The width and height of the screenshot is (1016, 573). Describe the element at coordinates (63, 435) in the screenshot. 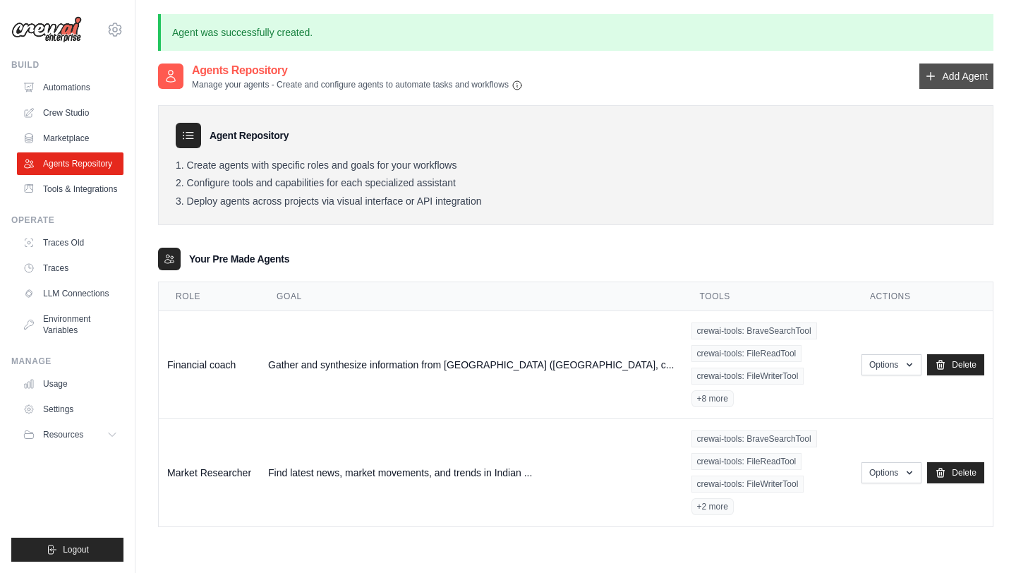

I see `span: Resources` at that location.